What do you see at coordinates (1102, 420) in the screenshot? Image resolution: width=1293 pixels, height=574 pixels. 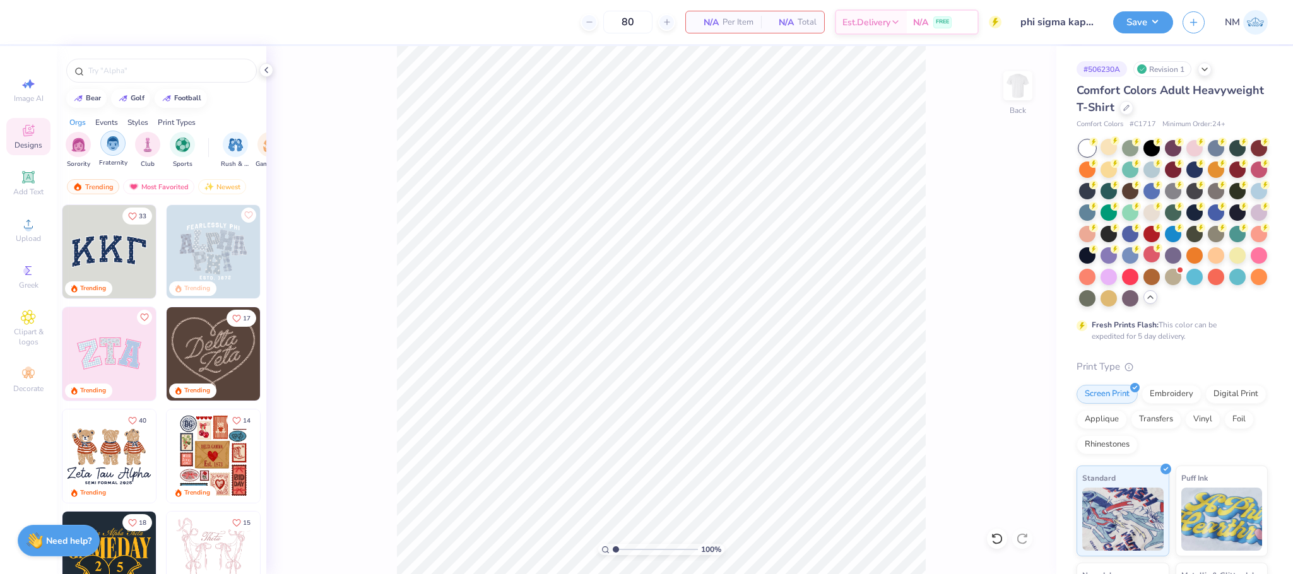 I see `div: Applique` at bounding box center [1102, 420].